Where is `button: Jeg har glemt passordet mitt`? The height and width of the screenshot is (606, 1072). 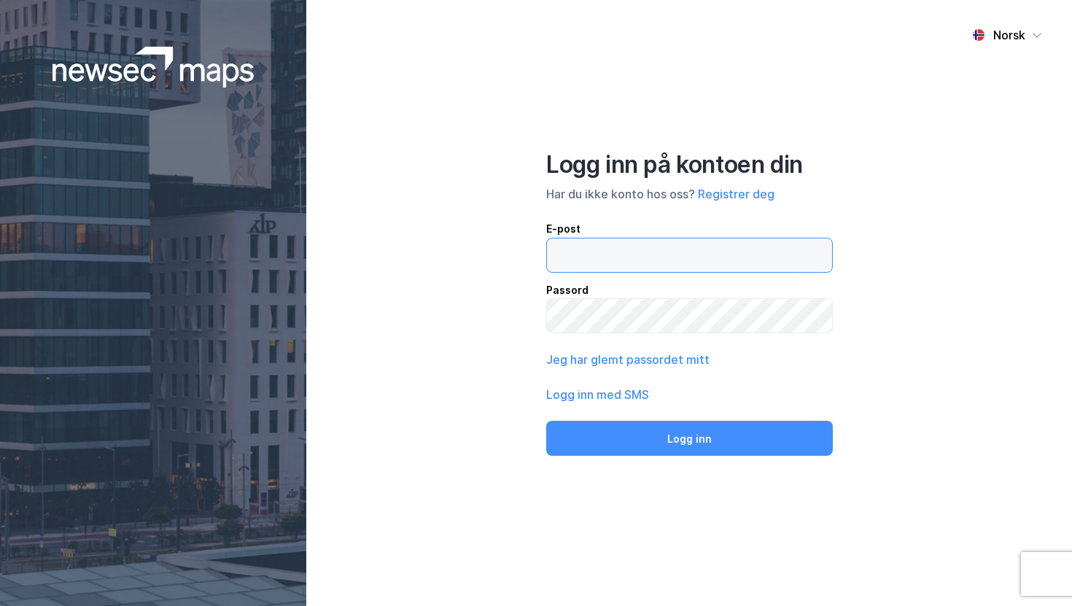 button: Jeg har glemt passordet mitt is located at coordinates (628, 360).